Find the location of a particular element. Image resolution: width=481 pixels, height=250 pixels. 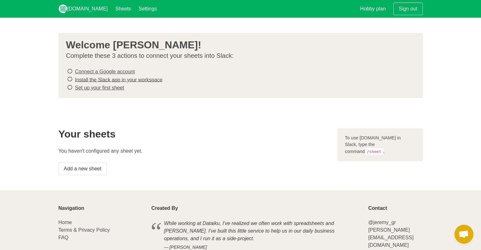

a: Terms & Privacy Policy is located at coordinates (84, 230).